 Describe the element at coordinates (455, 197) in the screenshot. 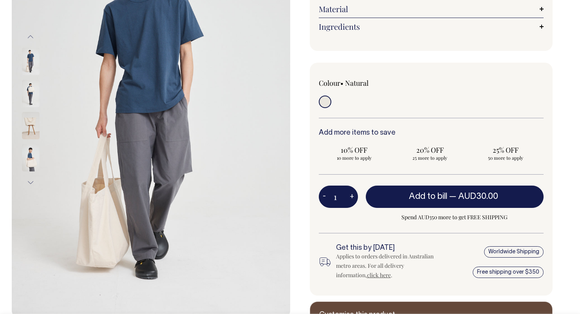

I see `button: Add to bill —AUD30.00` at that location.